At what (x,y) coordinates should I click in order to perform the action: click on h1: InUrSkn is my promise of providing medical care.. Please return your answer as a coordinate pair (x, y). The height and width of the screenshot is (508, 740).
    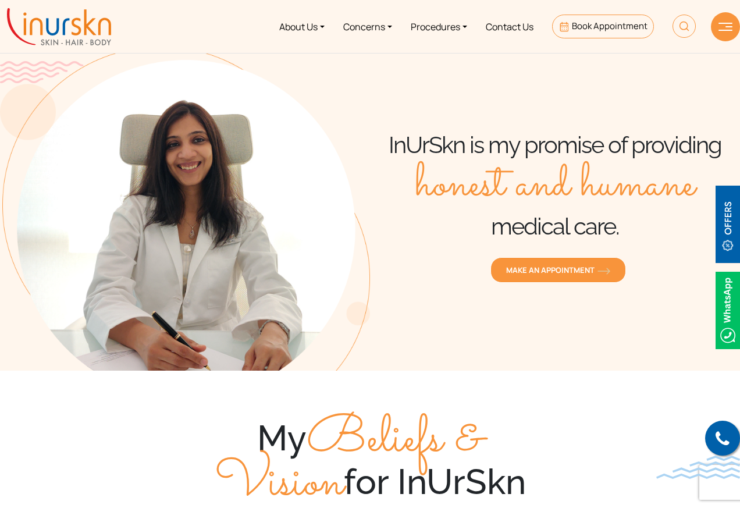
    Looking at the image, I should click on (555, 186).